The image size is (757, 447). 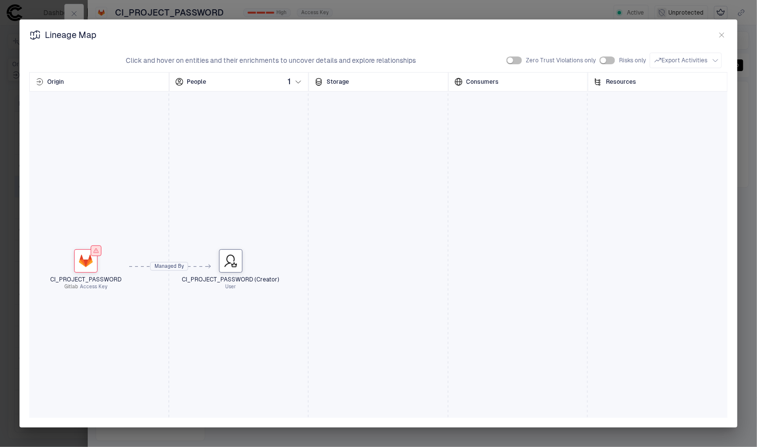 I want to click on span: Resources, so click(x=621, y=82).